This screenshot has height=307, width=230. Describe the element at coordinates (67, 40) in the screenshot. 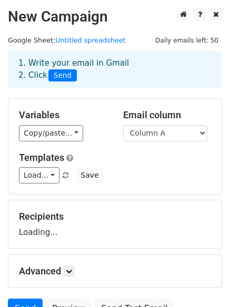

I see `small: Google Sheet:` at that location.